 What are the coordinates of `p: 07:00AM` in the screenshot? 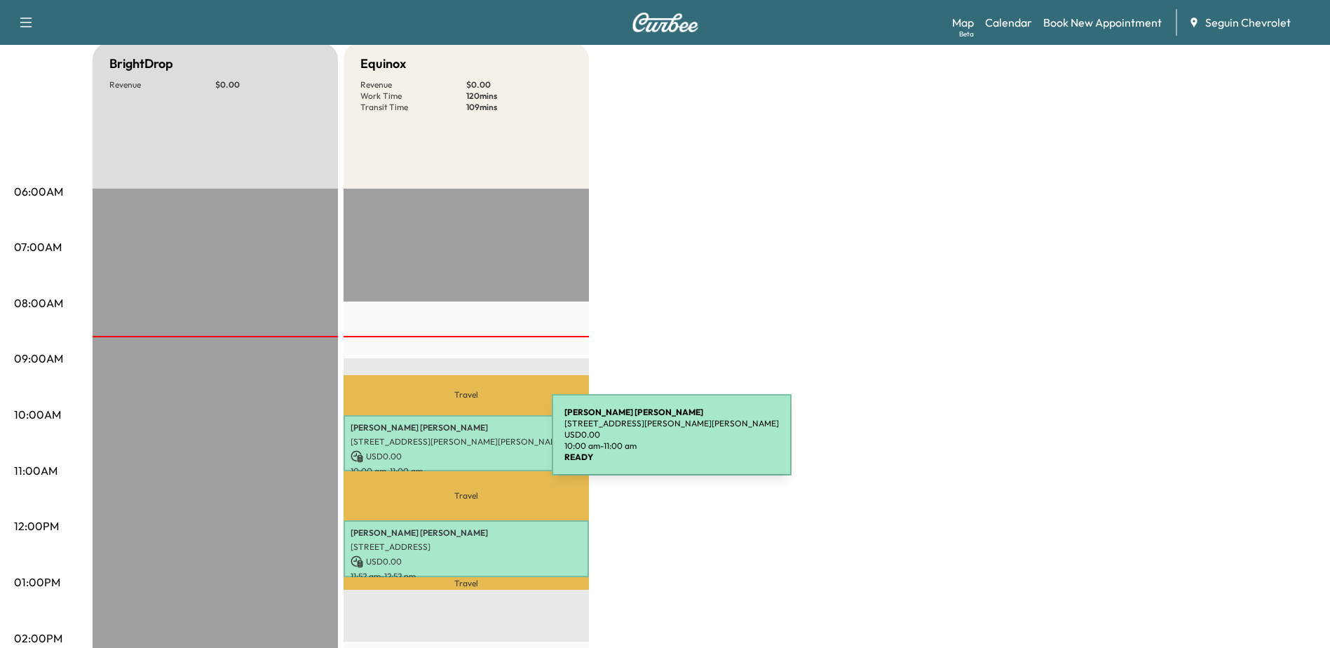 It's located at (38, 247).